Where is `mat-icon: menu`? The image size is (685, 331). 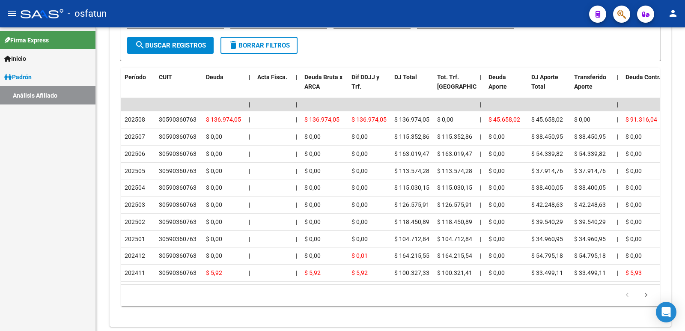 mat-icon: menu is located at coordinates (12, 13).